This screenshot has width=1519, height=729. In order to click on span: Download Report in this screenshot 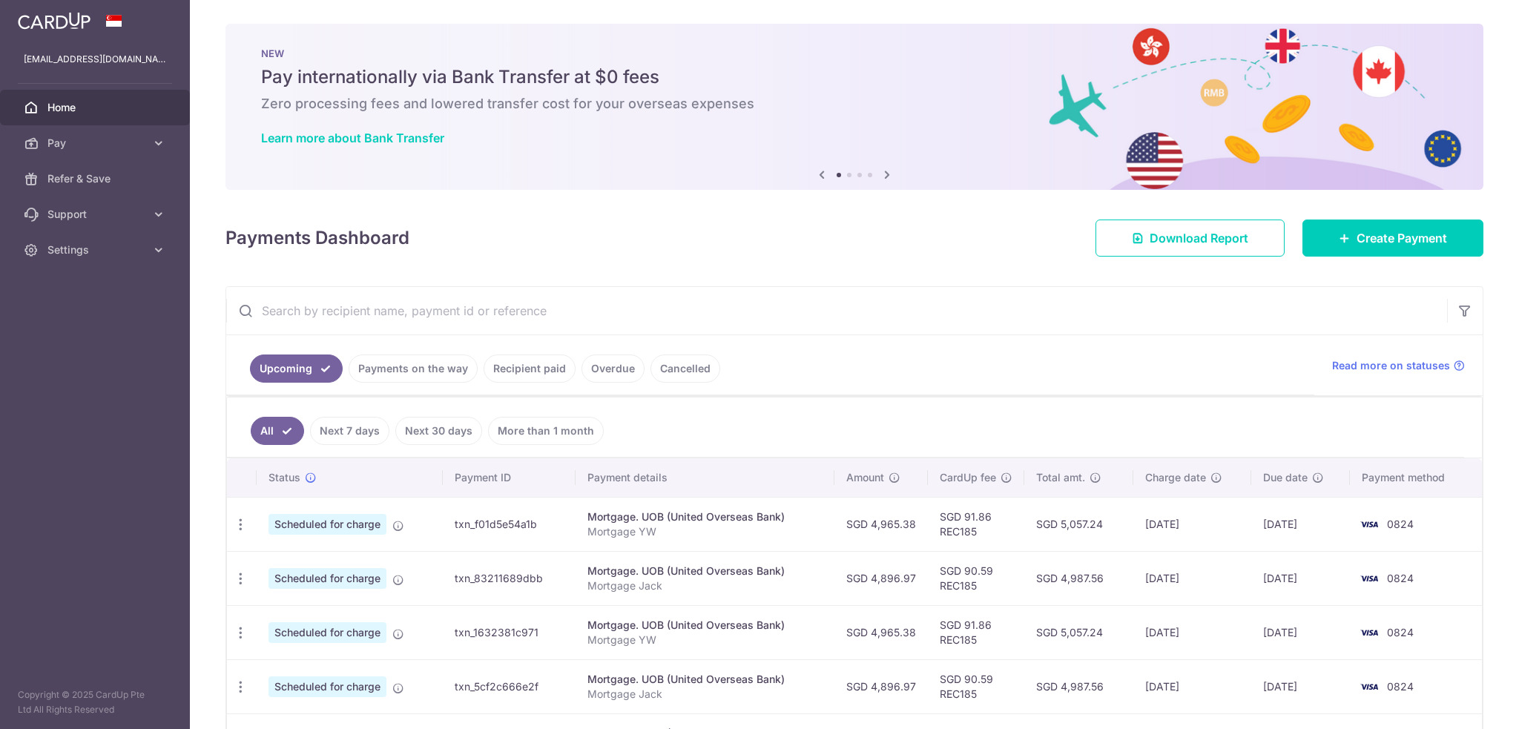, I will do `click(1199, 238)`.